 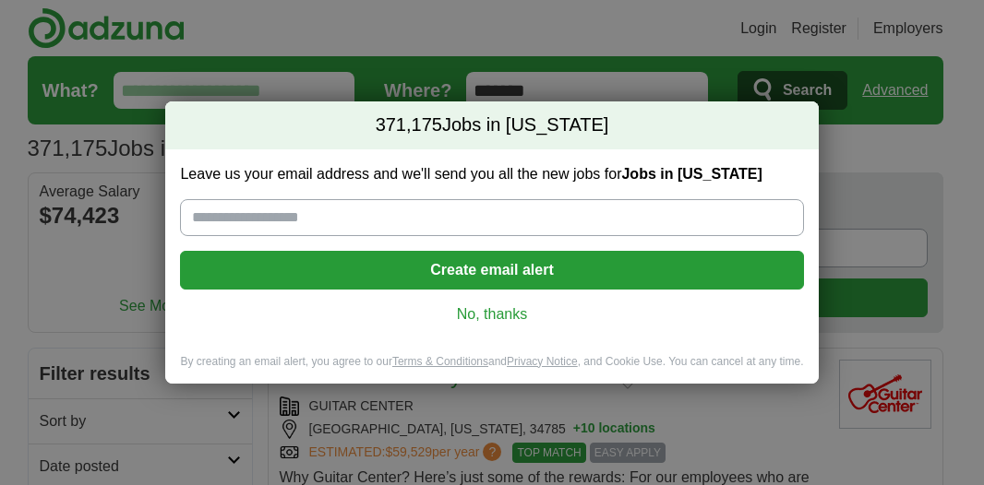 I want to click on button: Create email alert, so click(x=491, y=270).